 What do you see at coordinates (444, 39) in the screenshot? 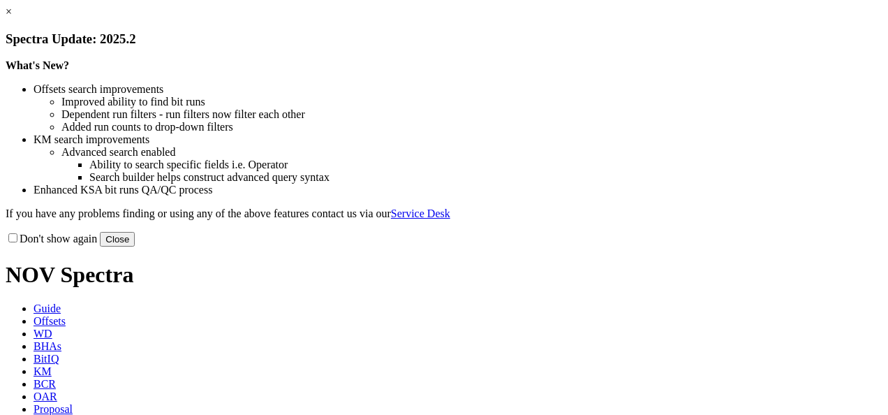
I see `h3: Spectra Update: 2025.2` at bounding box center [444, 39].